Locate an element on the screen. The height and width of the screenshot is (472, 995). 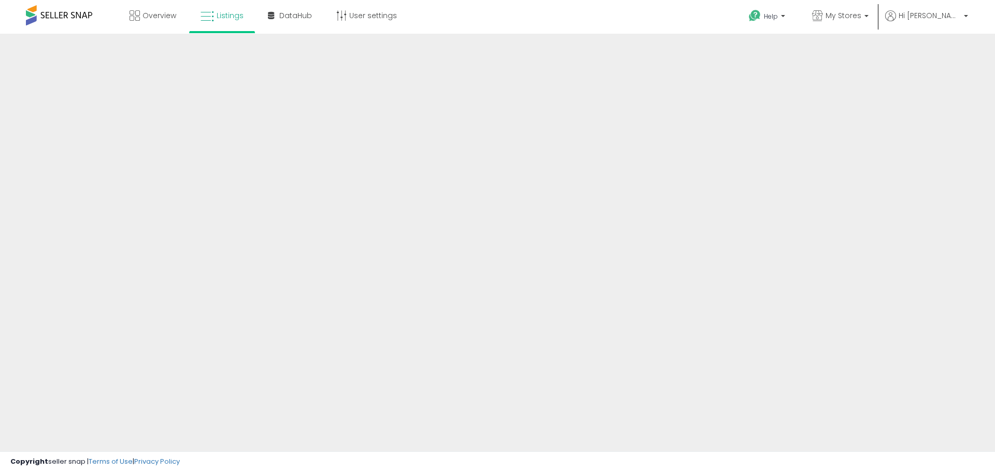
span: Help is located at coordinates (771, 16).